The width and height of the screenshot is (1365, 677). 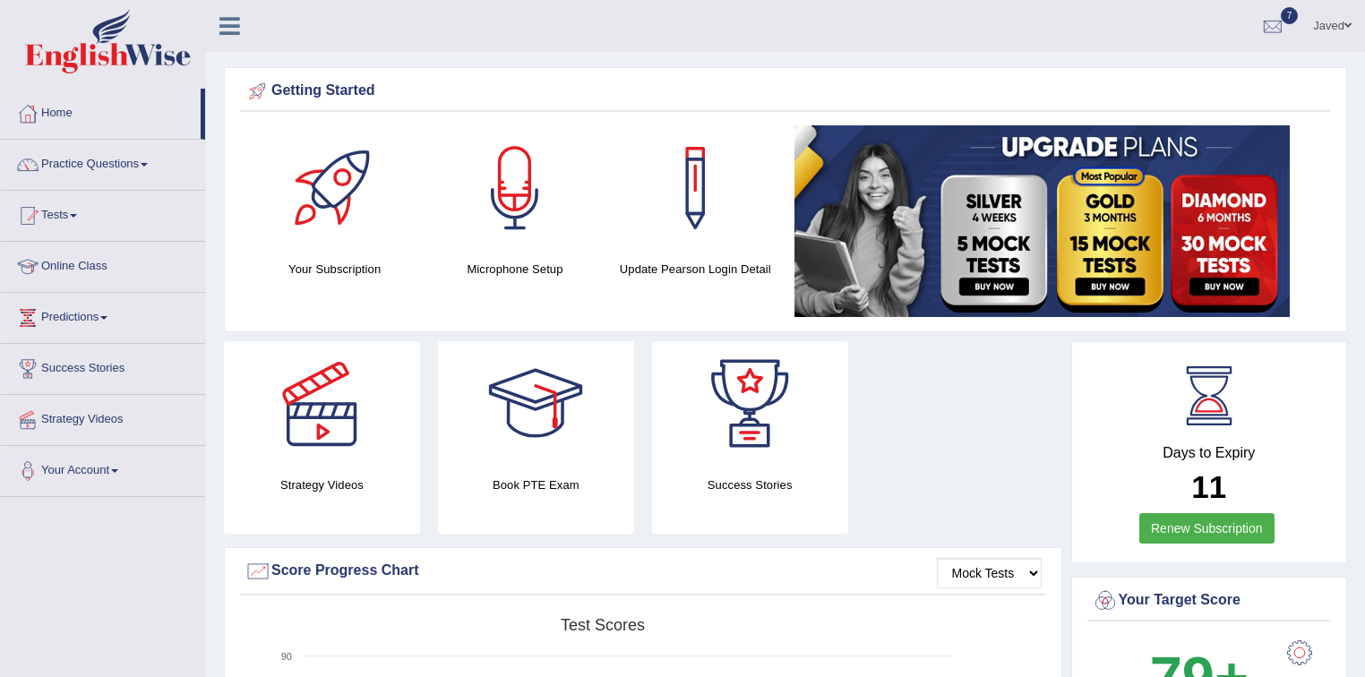 I want to click on h4: Days to Expiry, so click(x=1209, y=453).